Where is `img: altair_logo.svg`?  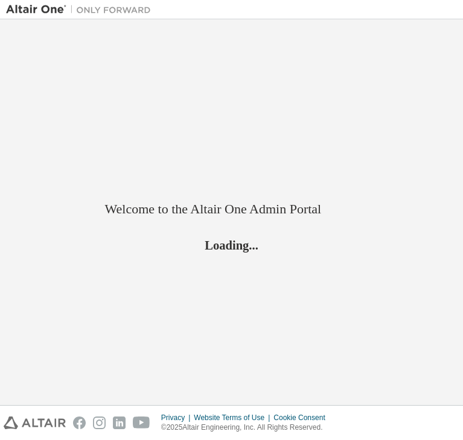
img: altair_logo.svg is located at coordinates (34, 423).